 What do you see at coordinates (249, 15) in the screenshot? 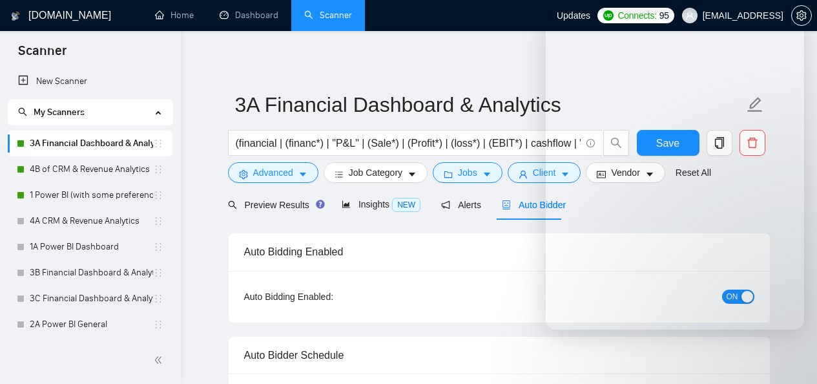
I see `a: dashboardDashboard` at bounding box center [249, 15].